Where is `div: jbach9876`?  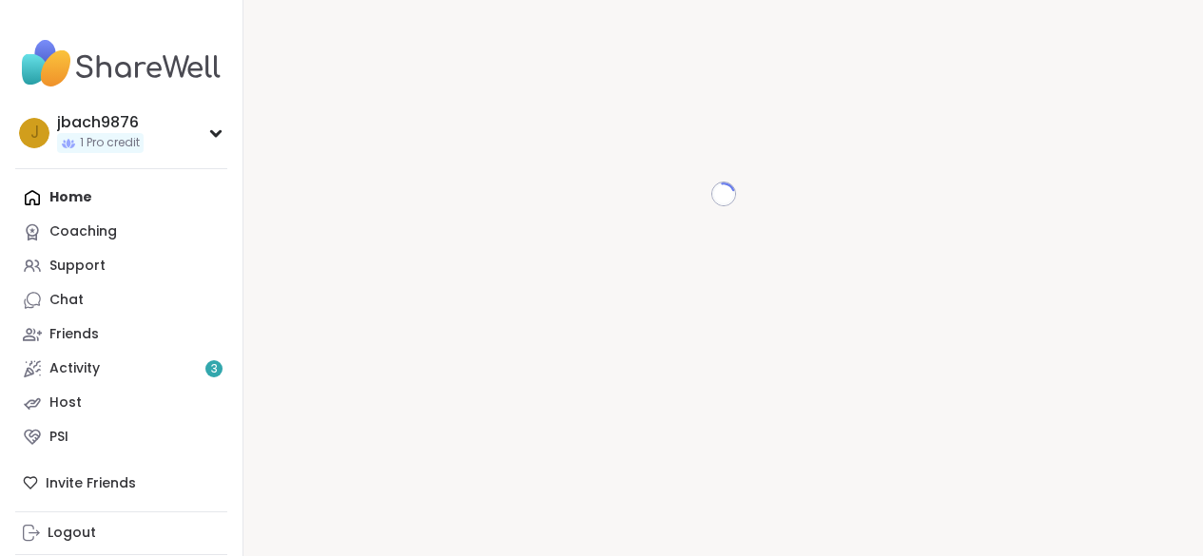
div: jbach9876 is located at coordinates (100, 123).